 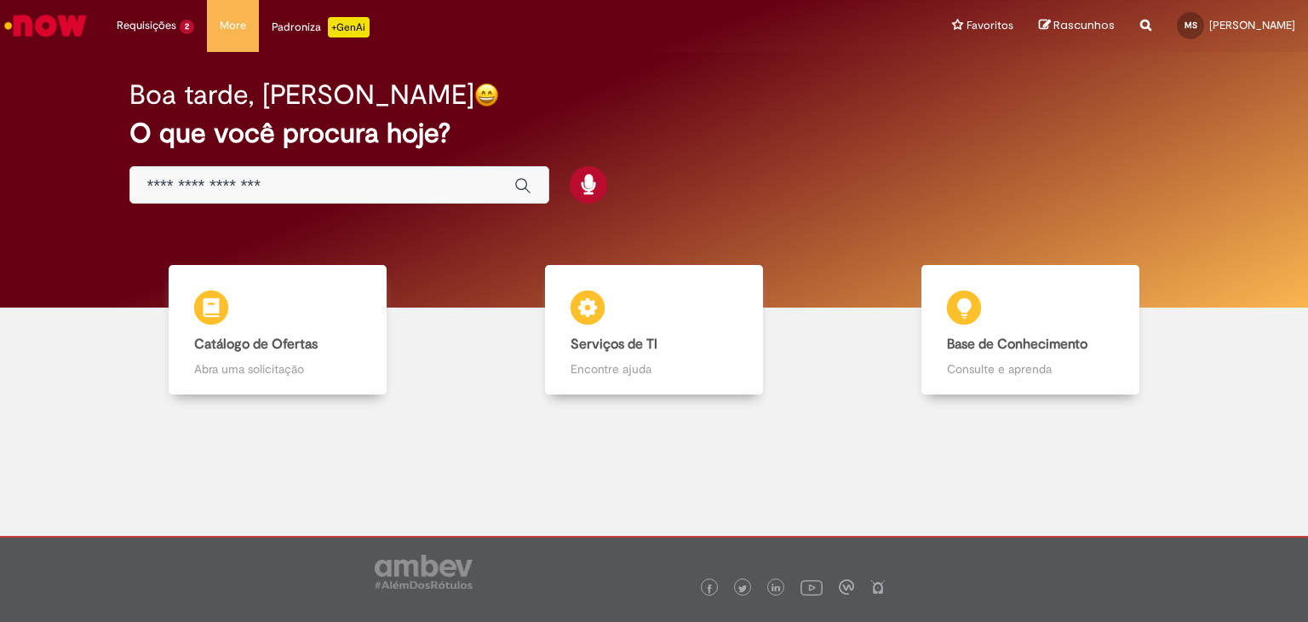 I want to click on div: Padroniza, so click(x=320, y=27).